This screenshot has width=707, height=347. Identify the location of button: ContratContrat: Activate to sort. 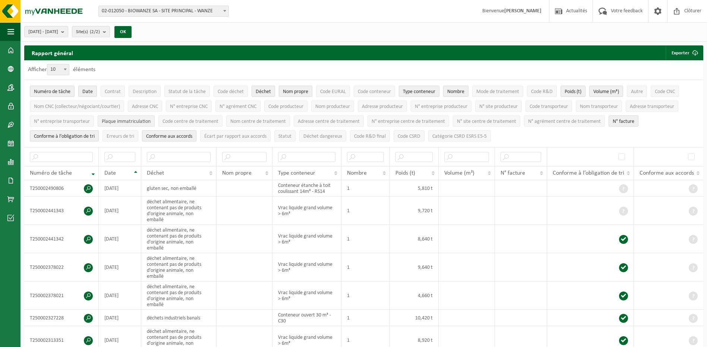
(113, 91).